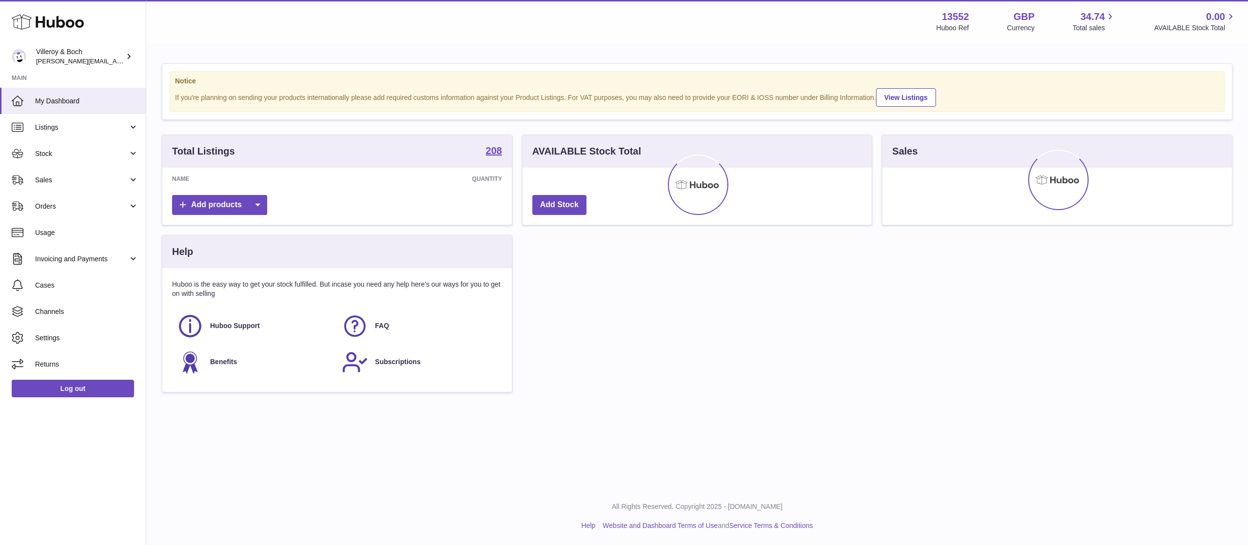 Image resolution: width=1248 pixels, height=545 pixels. I want to click on span: Channels, so click(87, 311).